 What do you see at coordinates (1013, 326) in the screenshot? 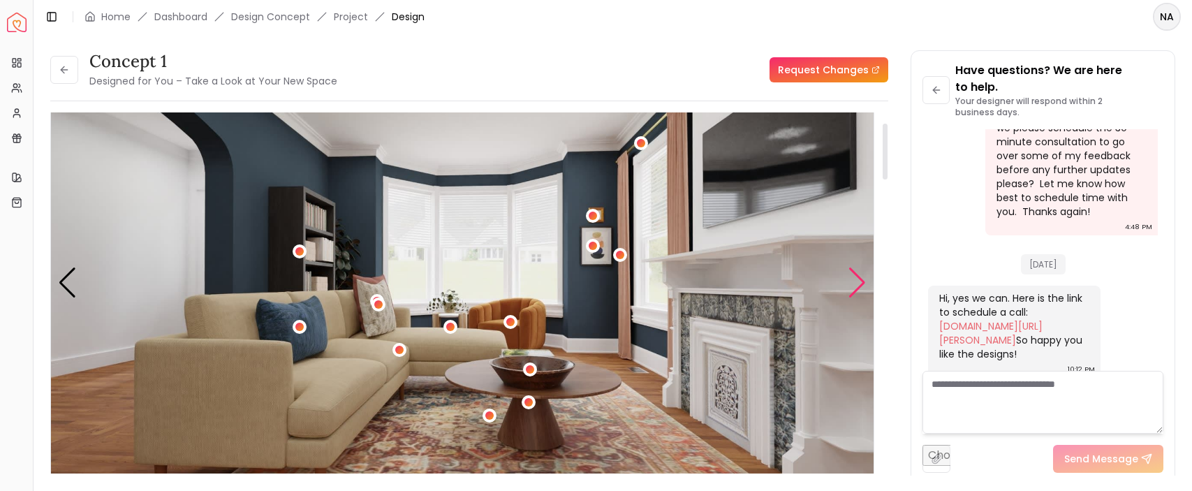
I see `div: Hi, yes we can. Here is the link to schedule a call: So happy you like the designs!` at bounding box center [1013, 326].